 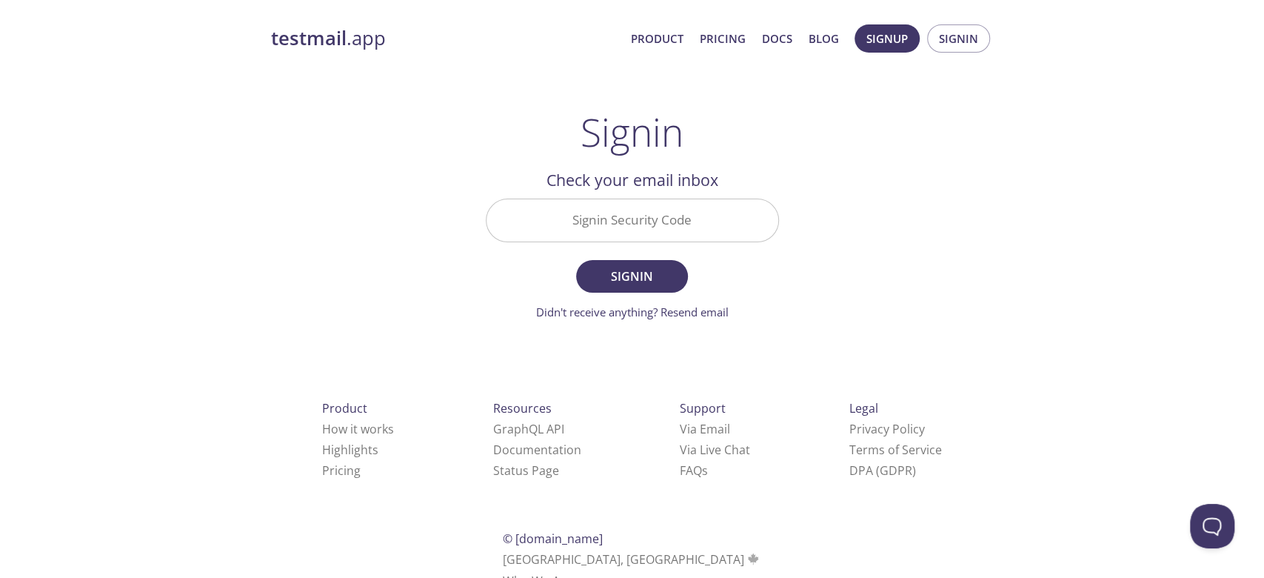 I want to click on button: Signup, so click(x=887, y=39).